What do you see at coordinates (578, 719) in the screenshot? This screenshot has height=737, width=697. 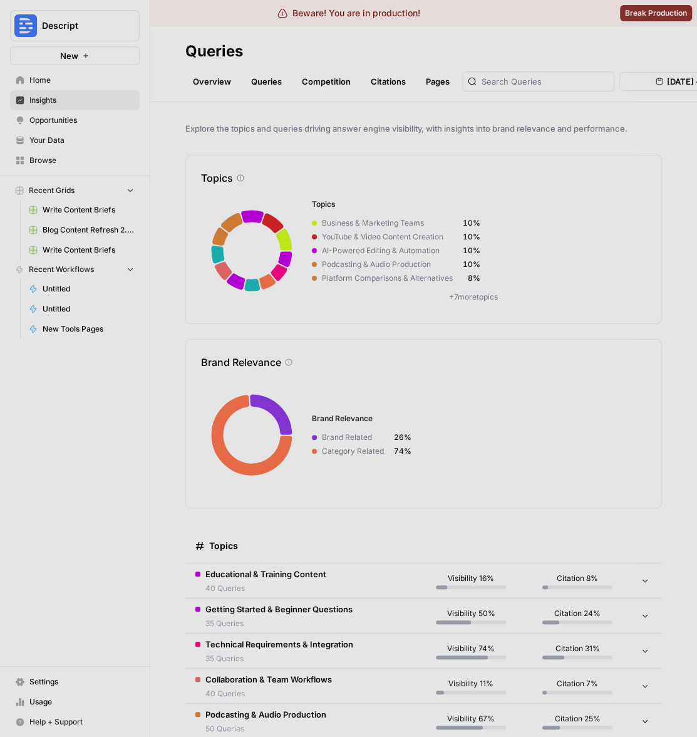 I see `span: Citation 25%` at bounding box center [578, 719].